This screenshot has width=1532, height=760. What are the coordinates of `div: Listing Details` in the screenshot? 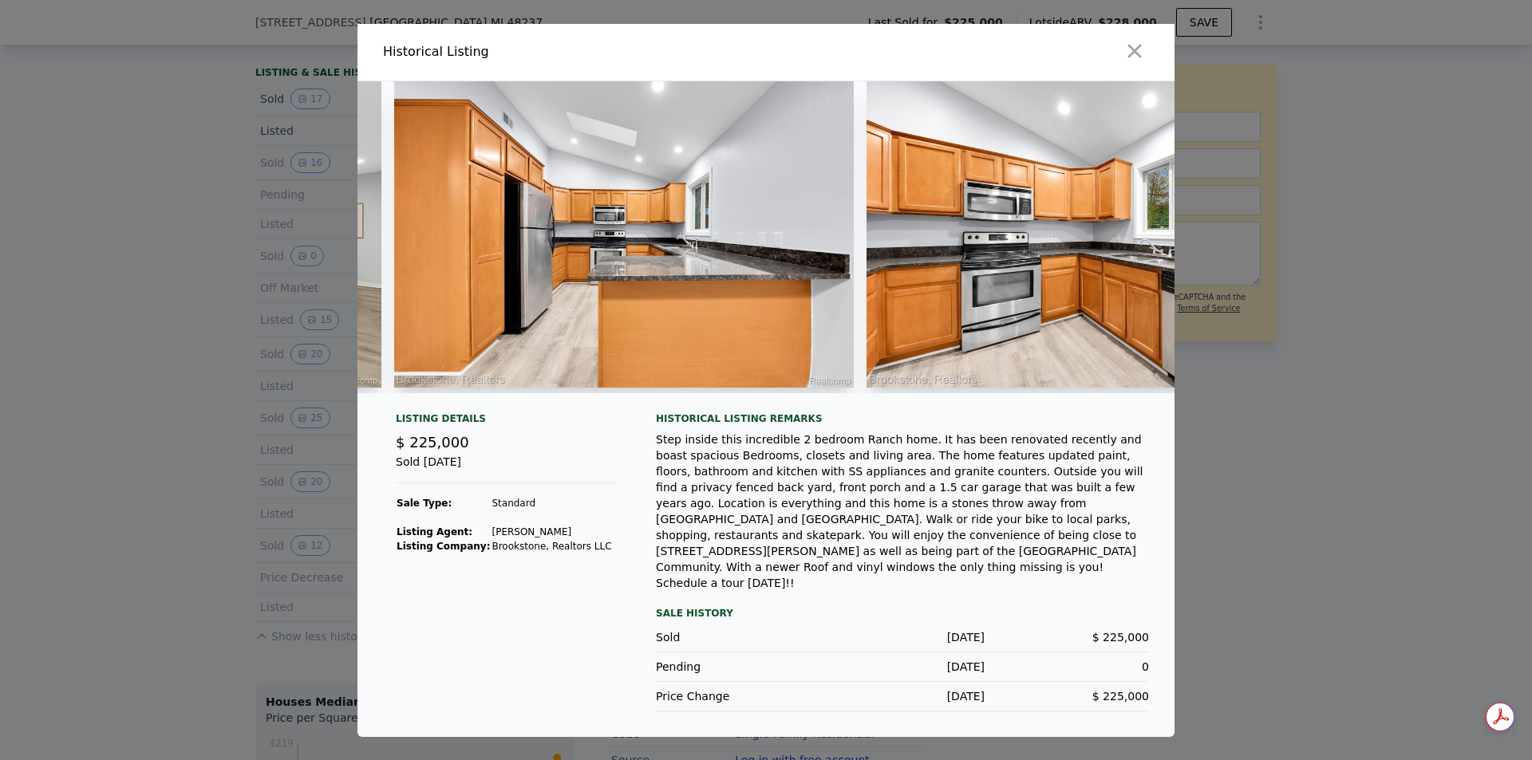 It's located at (507, 422).